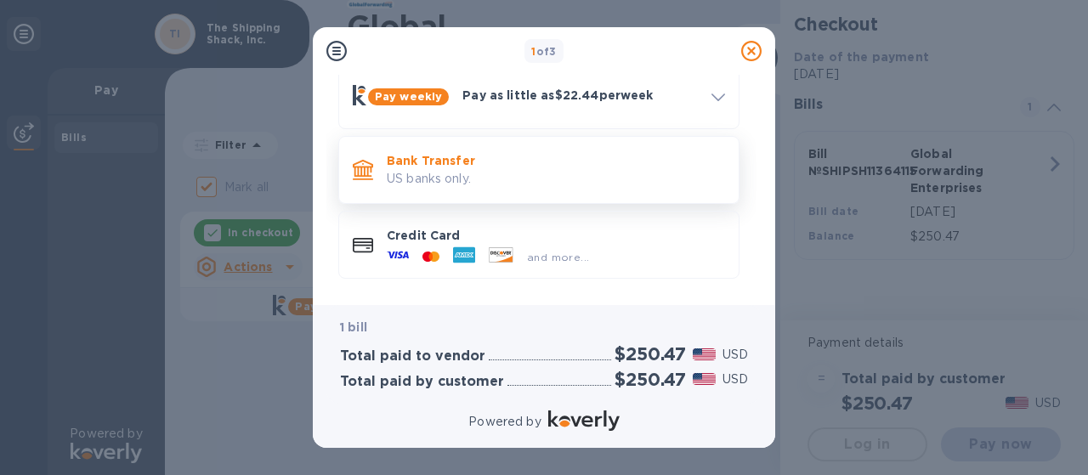 The width and height of the screenshot is (1088, 475). Describe the element at coordinates (544, 51) in the screenshot. I see `b: of 3` at that location.